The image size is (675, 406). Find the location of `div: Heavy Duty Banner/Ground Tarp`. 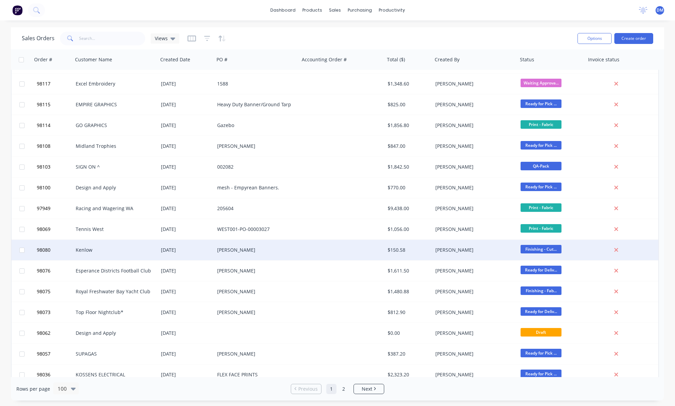

div: Heavy Duty Banner/Ground Tarp is located at coordinates (255, 105).